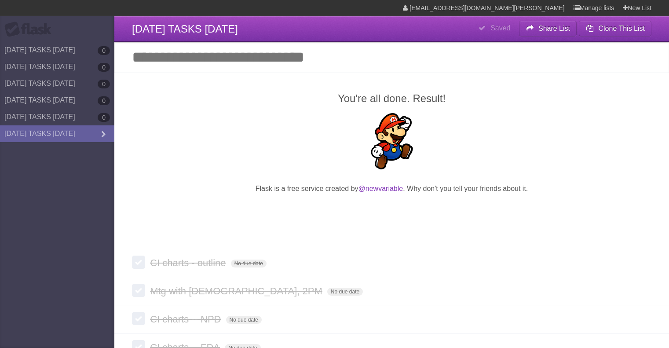 Image resolution: width=669 pixels, height=348 pixels. What do you see at coordinates (31, 29) in the screenshot?
I see `div: Flask` at bounding box center [31, 29].